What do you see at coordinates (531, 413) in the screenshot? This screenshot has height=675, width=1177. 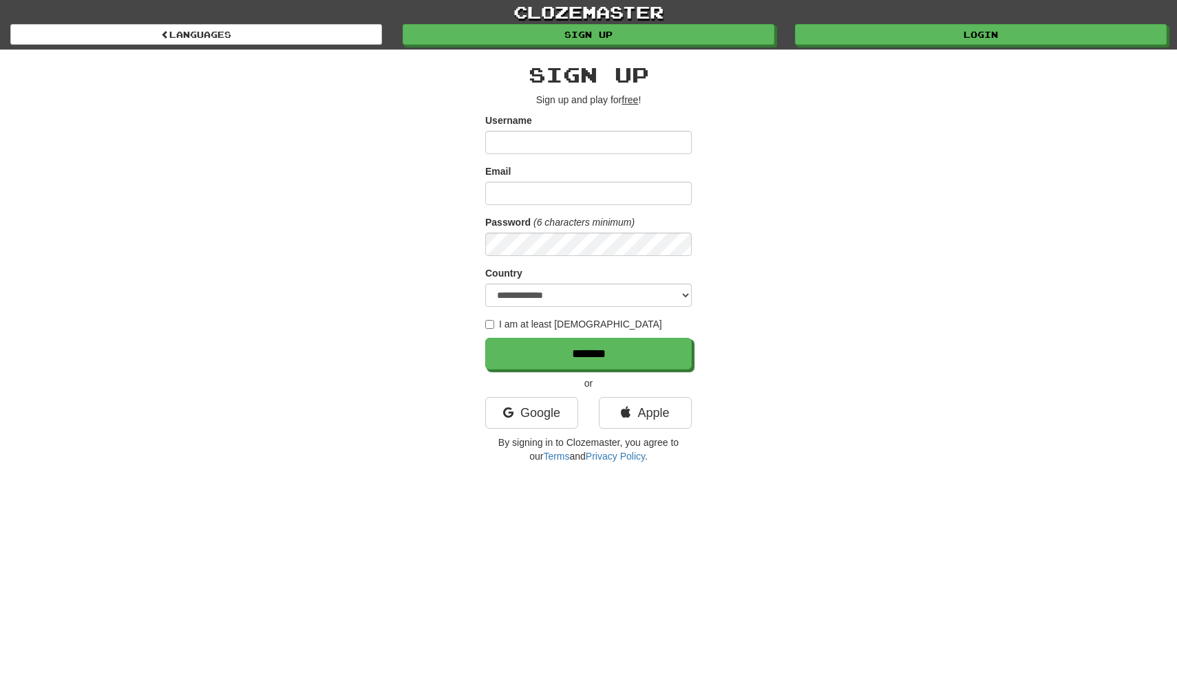 I see `a: Google` at bounding box center [531, 413].